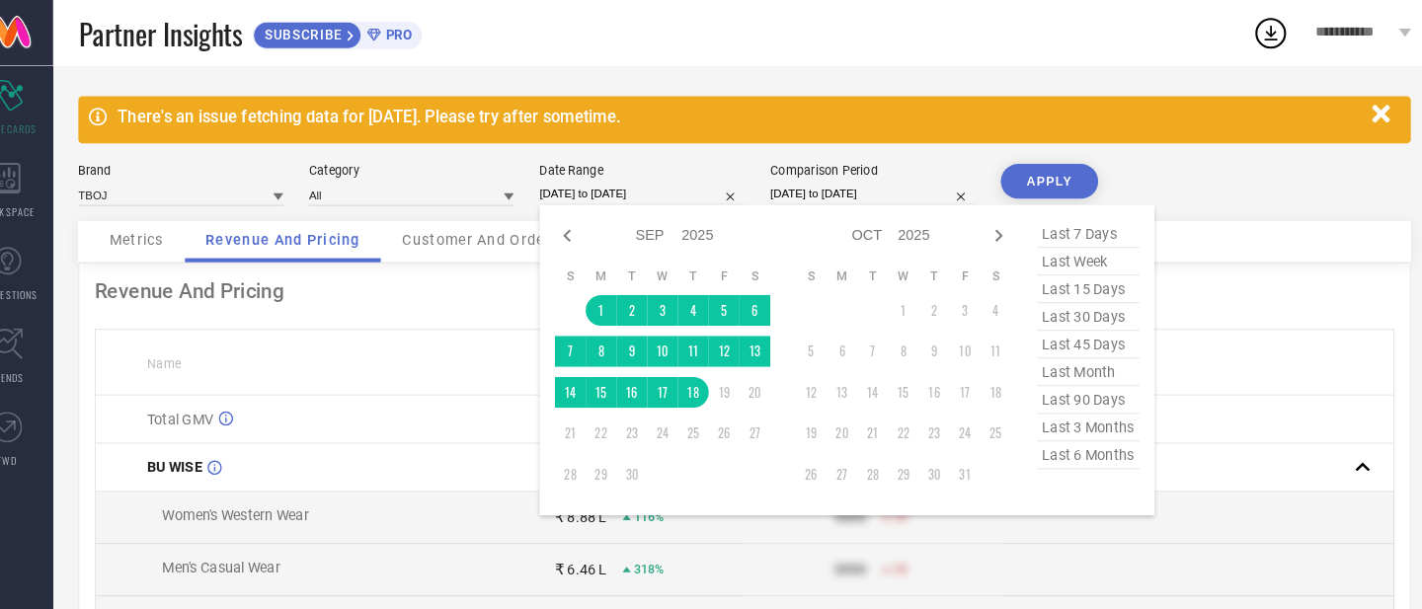 Image resolution: width=1422 pixels, height=609 pixels. I want to click on td: Sun Sep 21 2025, so click(588, 418).